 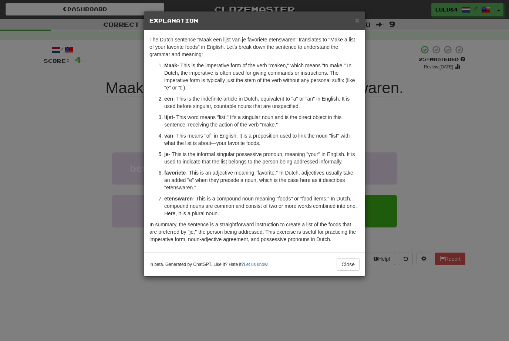 What do you see at coordinates (166, 154) in the screenshot?
I see `strong: je` at bounding box center [166, 154].